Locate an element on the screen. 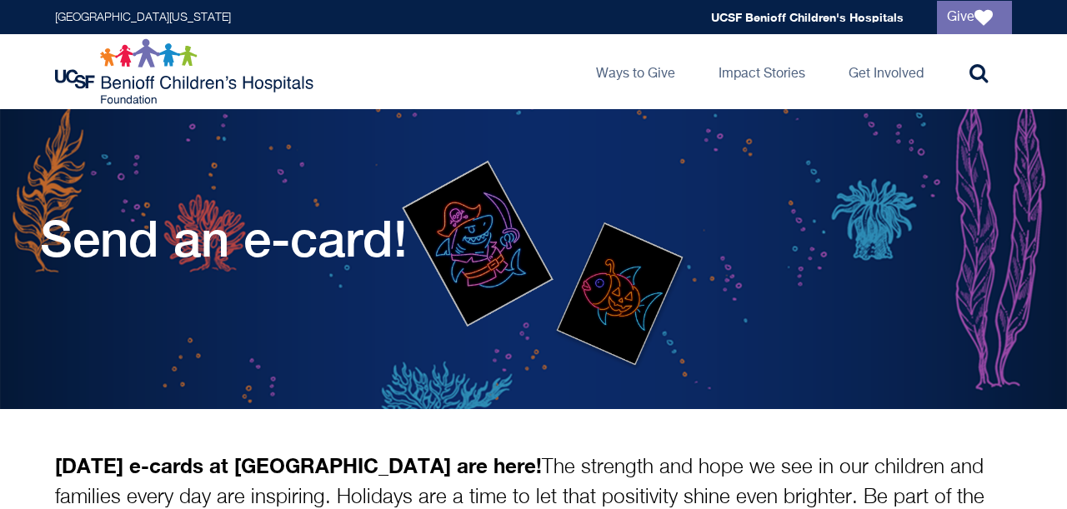 The width and height of the screenshot is (1067, 509). img: Logo for UCSF Benioff Children's Hospitals Foundation is located at coordinates (186, 72).